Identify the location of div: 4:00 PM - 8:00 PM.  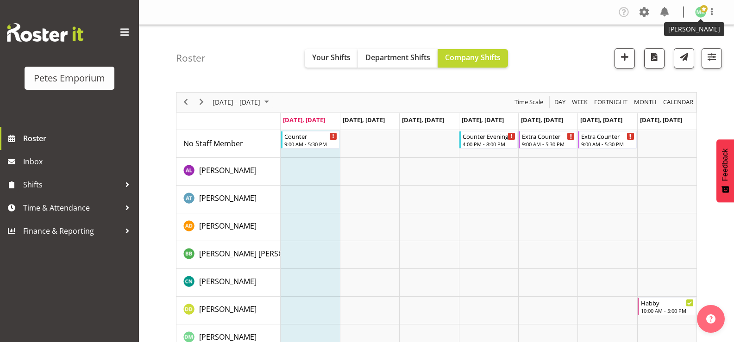
(489, 144).